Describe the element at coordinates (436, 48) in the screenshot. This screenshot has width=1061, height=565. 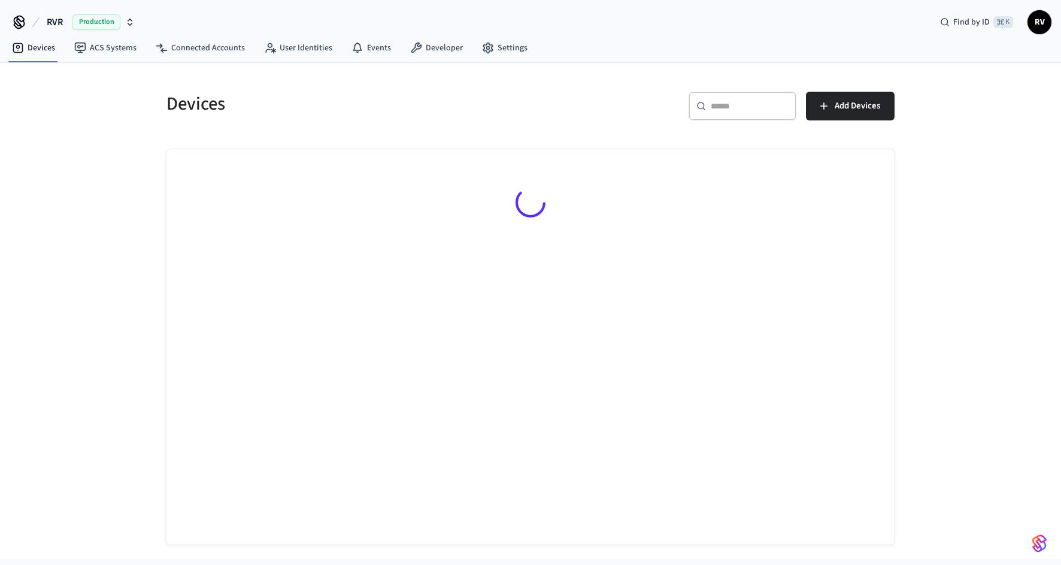
I see `a: Developer` at that location.